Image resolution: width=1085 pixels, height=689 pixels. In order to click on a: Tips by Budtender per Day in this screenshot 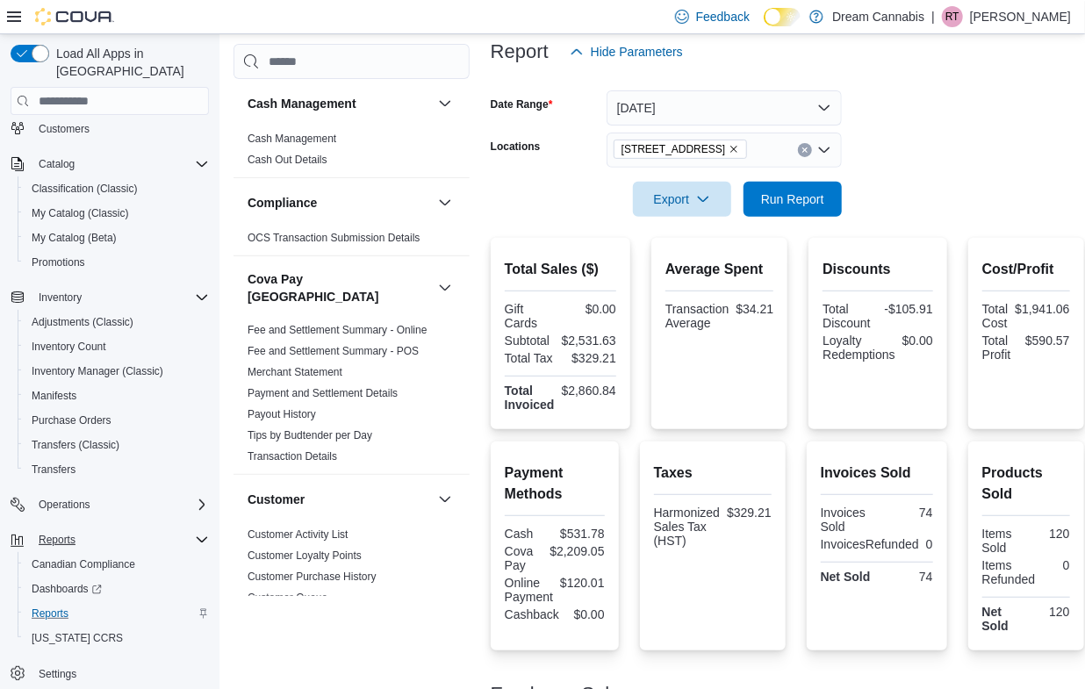, I will do `click(310, 435)`.